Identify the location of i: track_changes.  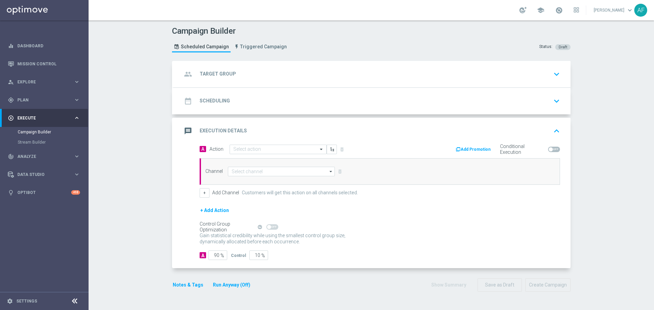
(11, 157).